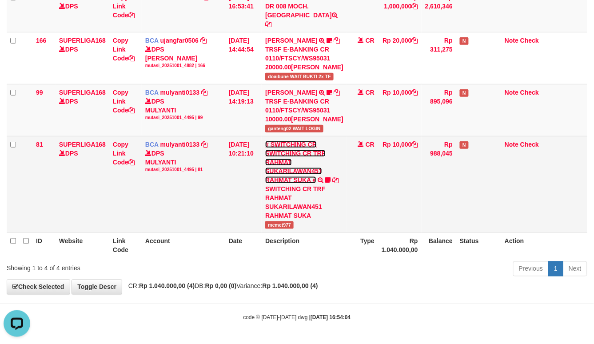 The image size is (594, 344). Describe the element at coordinates (479, 245) in the screenshot. I see `th: Status` at that location.